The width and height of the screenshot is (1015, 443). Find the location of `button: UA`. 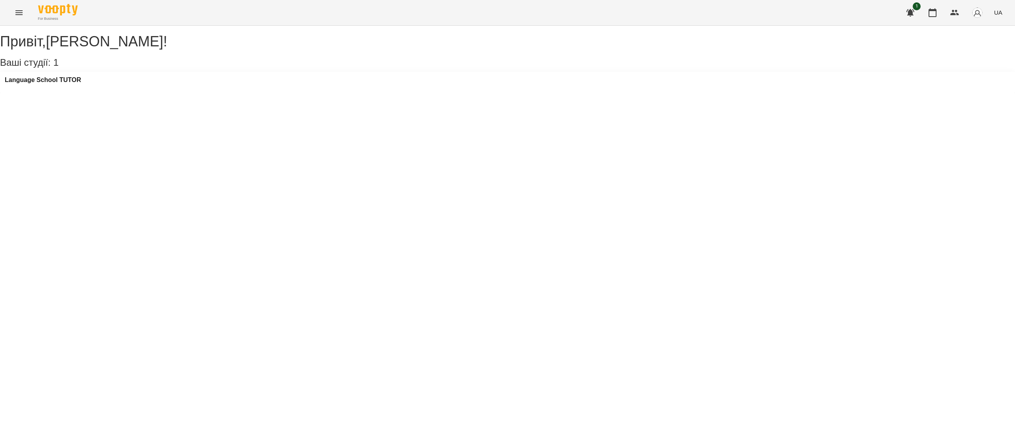

button: UA is located at coordinates (998, 12).